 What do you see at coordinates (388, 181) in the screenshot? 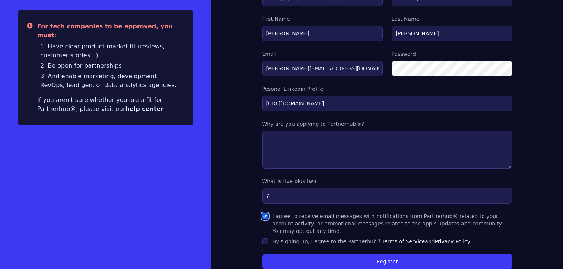
I see `label: What is five plus two` at bounding box center [388, 181].